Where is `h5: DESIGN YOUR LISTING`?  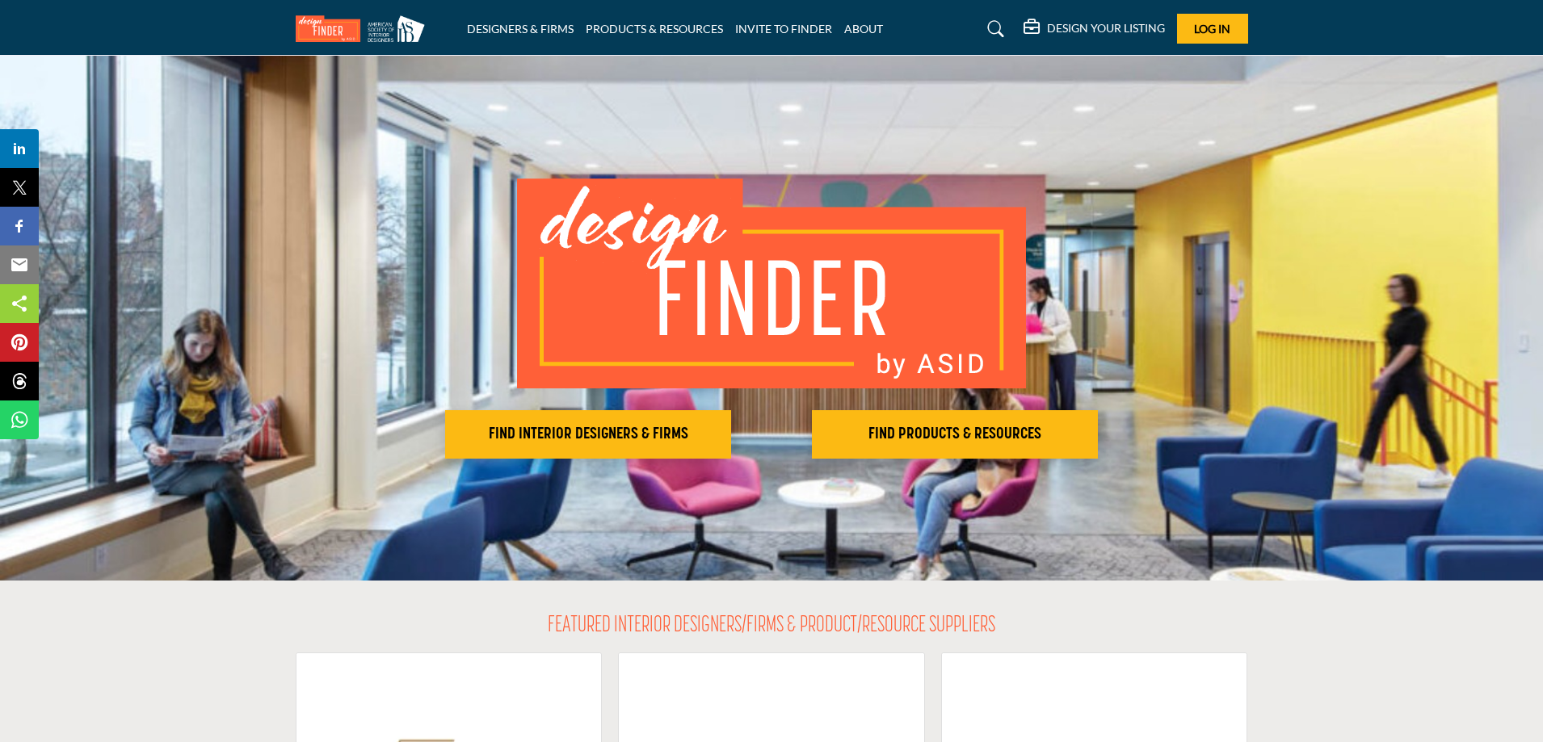
h5: DESIGN YOUR LISTING is located at coordinates (1106, 28).